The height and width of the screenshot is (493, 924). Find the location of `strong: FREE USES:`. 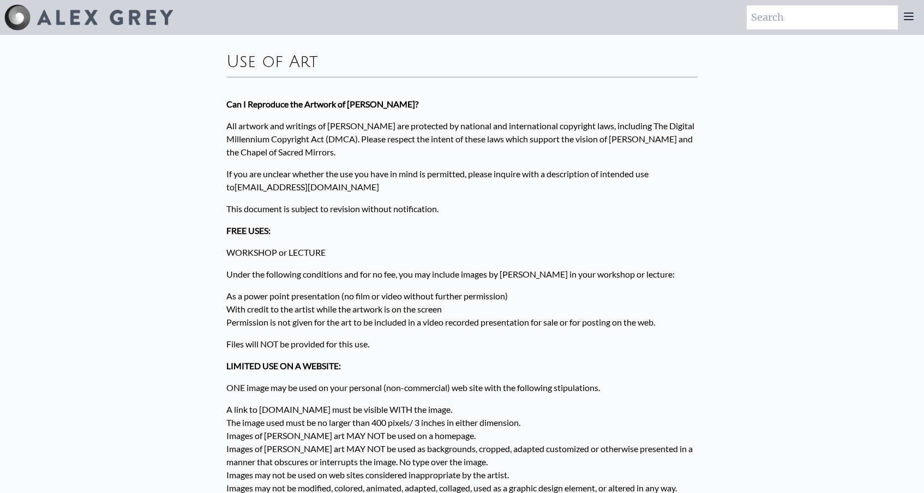

strong: FREE USES: is located at coordinates (248, 230).